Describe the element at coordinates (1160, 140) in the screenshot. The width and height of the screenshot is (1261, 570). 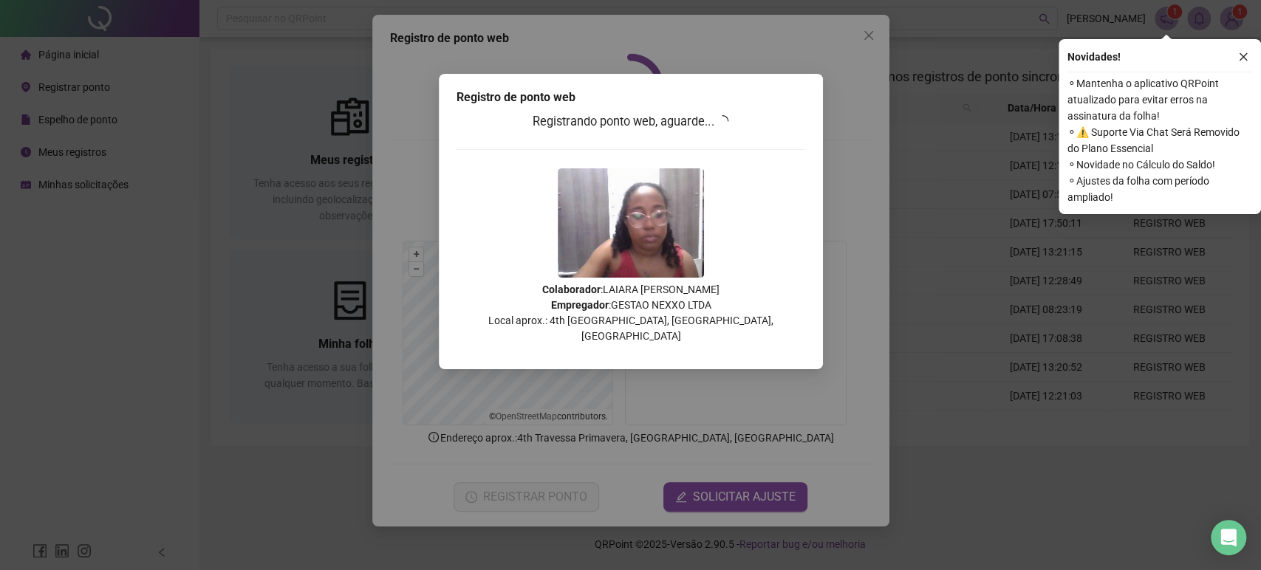
I see `span: ⚬ ⚠️ Suporte Via Chat Será Removido do Plano Essencial` at that location.